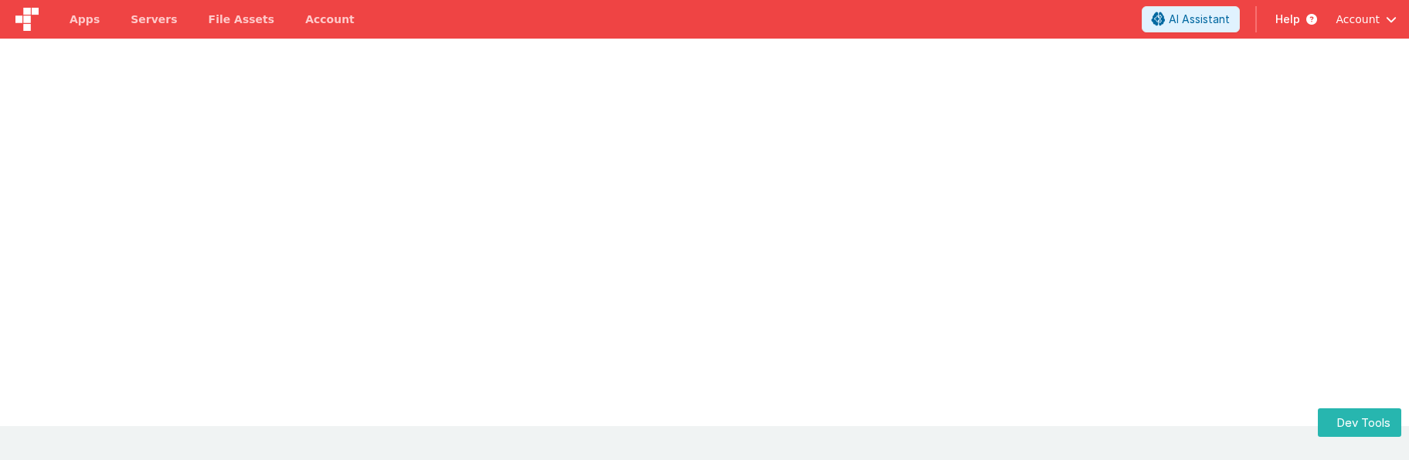  Describe the element at coordinates (1288, 19) in the screenshot. I see `span: Help` at that location.